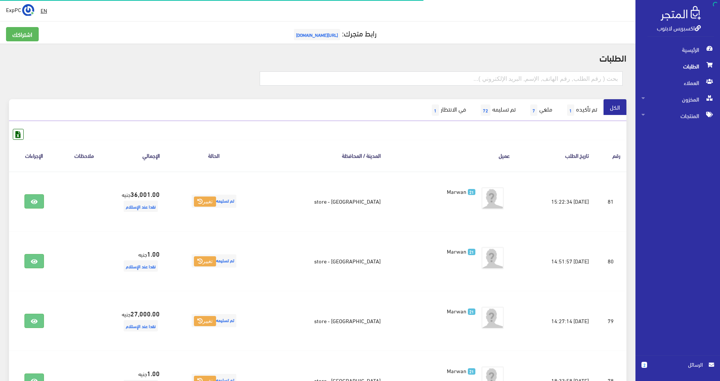  I want to click on span: 72, so click(486, 110).